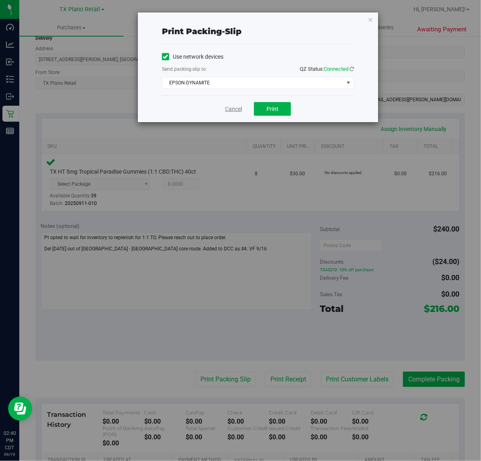 Image resolution: width=481 pixels, height=461 pixels. I want to click on span: QZ Status:, so click(327, 69).